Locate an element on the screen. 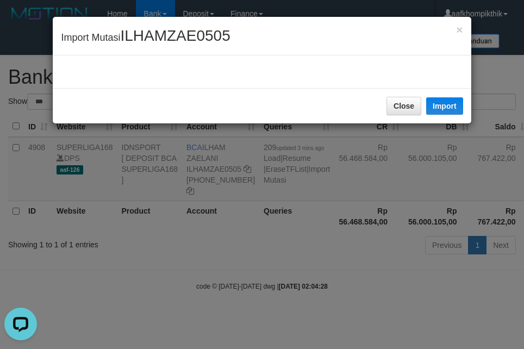 The width and height of the screenshot is (524, 349). button: Import is located at coordinates (445, 106).